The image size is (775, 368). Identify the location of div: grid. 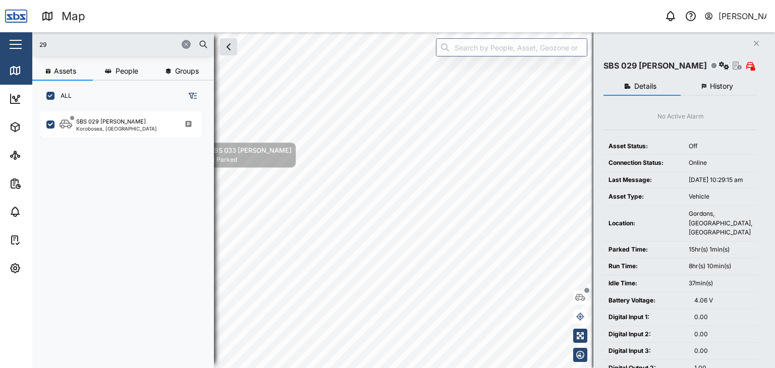
(127, 234).